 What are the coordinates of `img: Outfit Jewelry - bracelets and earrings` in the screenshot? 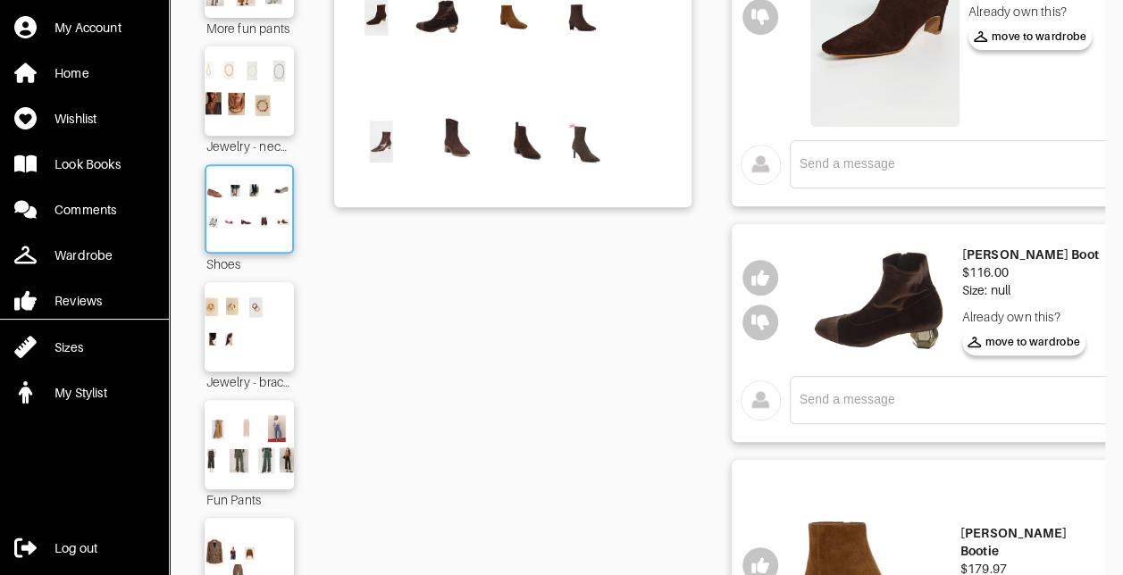 It's located at (249, 327).